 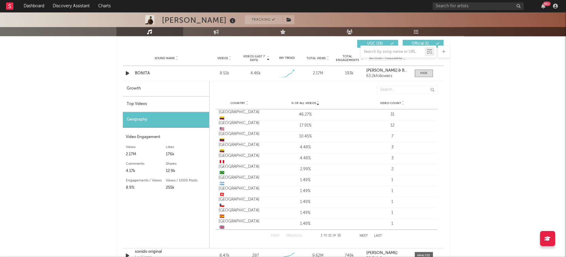 What do you see at coordinates (256, 73) in the screenshot?
I see `div: 4.46k` at bounding box center [256, 73].